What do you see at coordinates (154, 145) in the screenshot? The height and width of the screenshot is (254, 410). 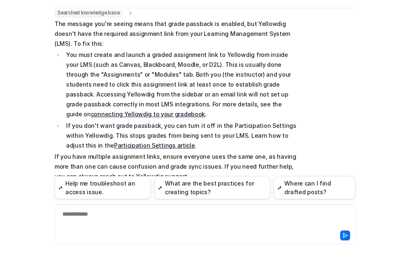 I see `a: Participation Settings article` at bounding box center [154, 145].